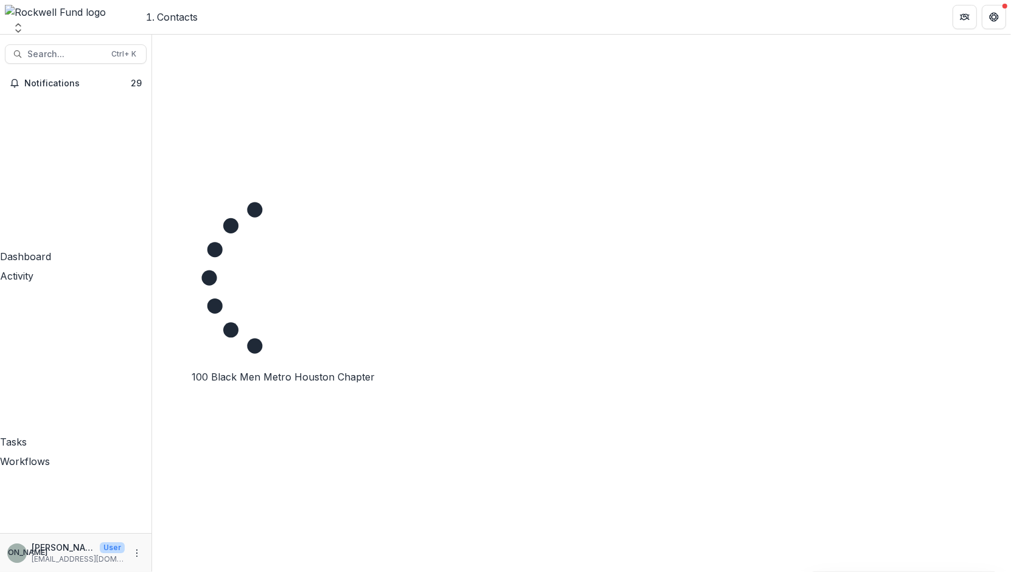  Describe the element at coordinates (177, 17) in the screenshot. I see `nav: breadcrumb` at that location.